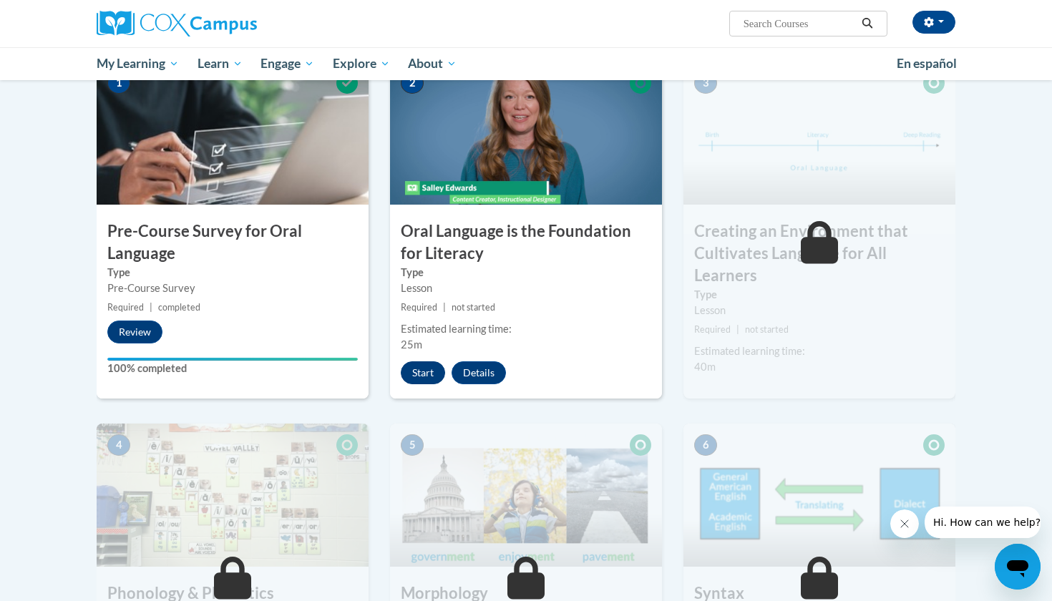 The image size is (1052, 601). I want to click on h3: Oral Language is the Foundation for Literacy, so click(526, 243).